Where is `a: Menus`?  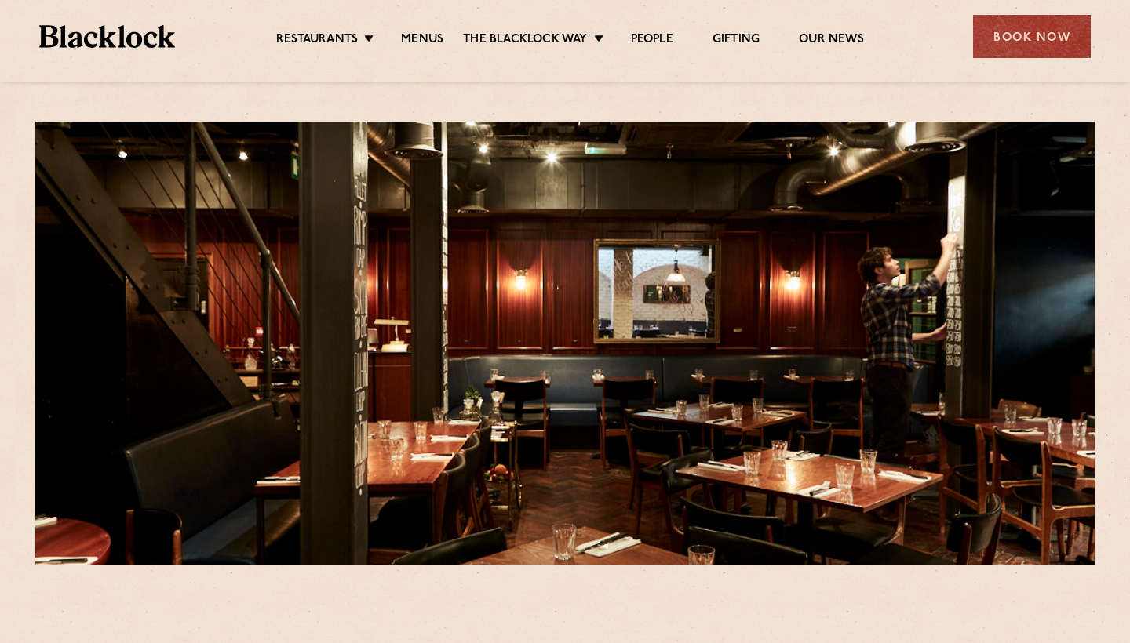 a: Menus is located at coordinates (422, 41).